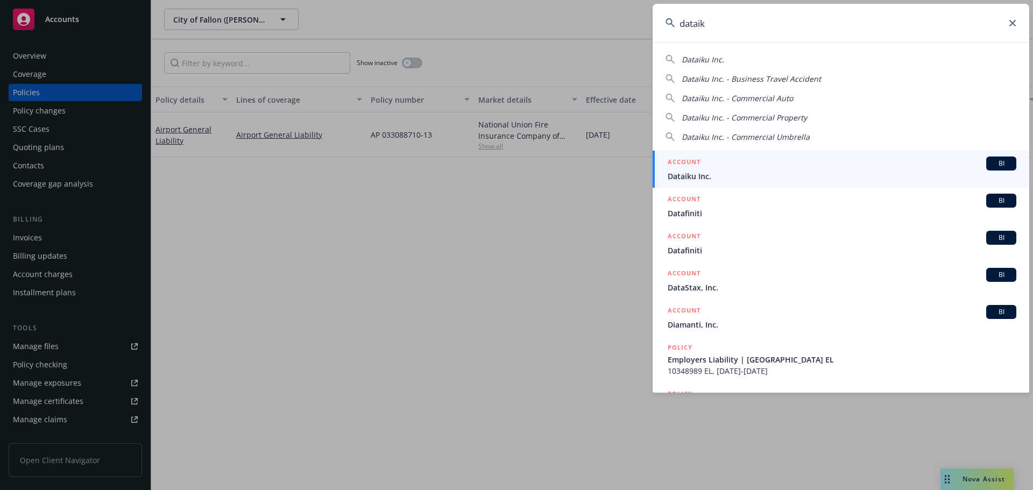 The image size is (1033, 490). I want to click on span: Dataiku Inc. - Business Travel Accident, so click(751, 79).